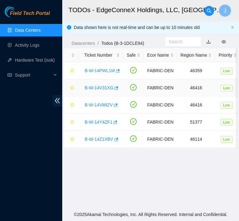  Describe the element at coordinates (98, 122) in the screenshot. I see `a: B-W-14Y4ZF1` at that location.